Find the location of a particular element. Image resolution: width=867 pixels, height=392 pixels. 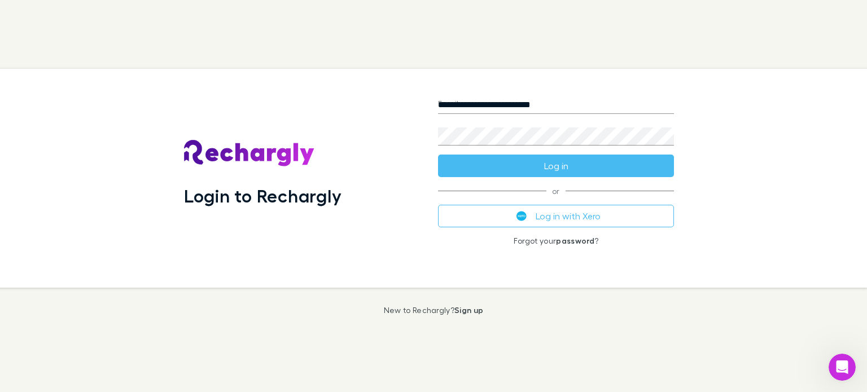

a: password is located at coordinates (575, 240).